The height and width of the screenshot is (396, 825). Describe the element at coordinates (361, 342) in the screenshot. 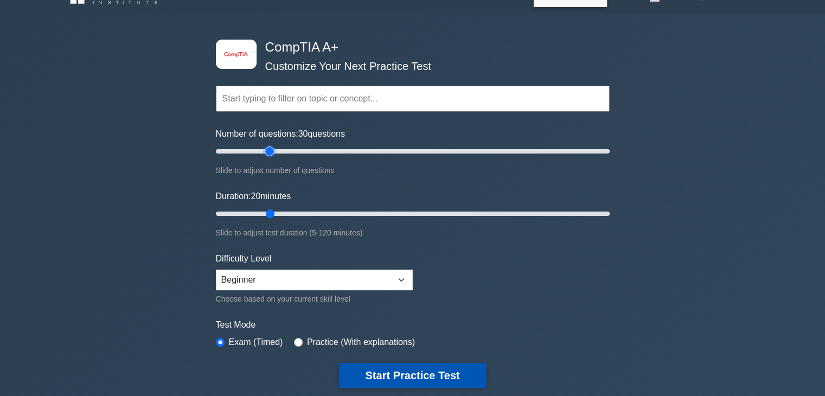

I see `label: Practice (With explanations)` at that location.